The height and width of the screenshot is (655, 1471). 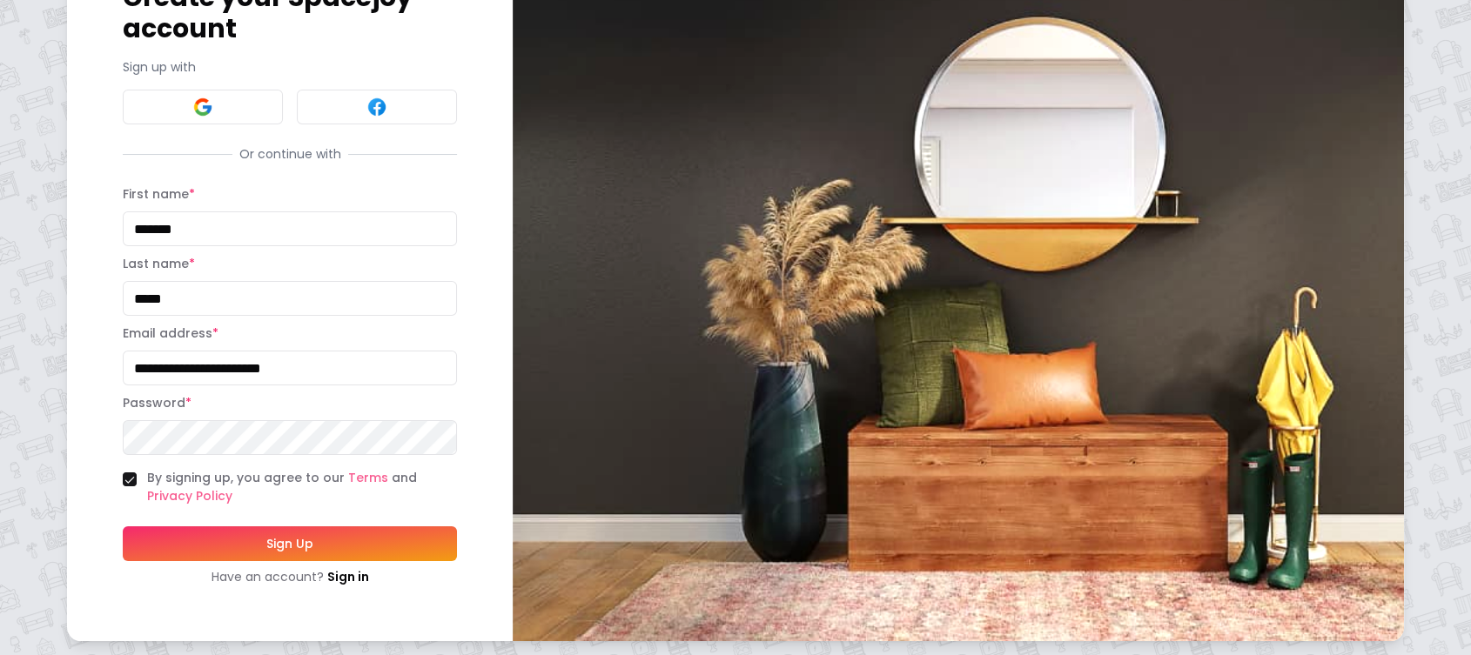 I want to click on div: Have an account?, so click(x=290, y=577).